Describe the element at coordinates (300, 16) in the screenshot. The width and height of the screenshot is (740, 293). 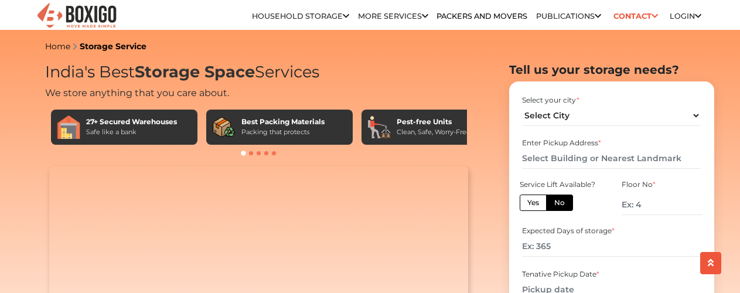
I see `a: Household Storage` at that location.